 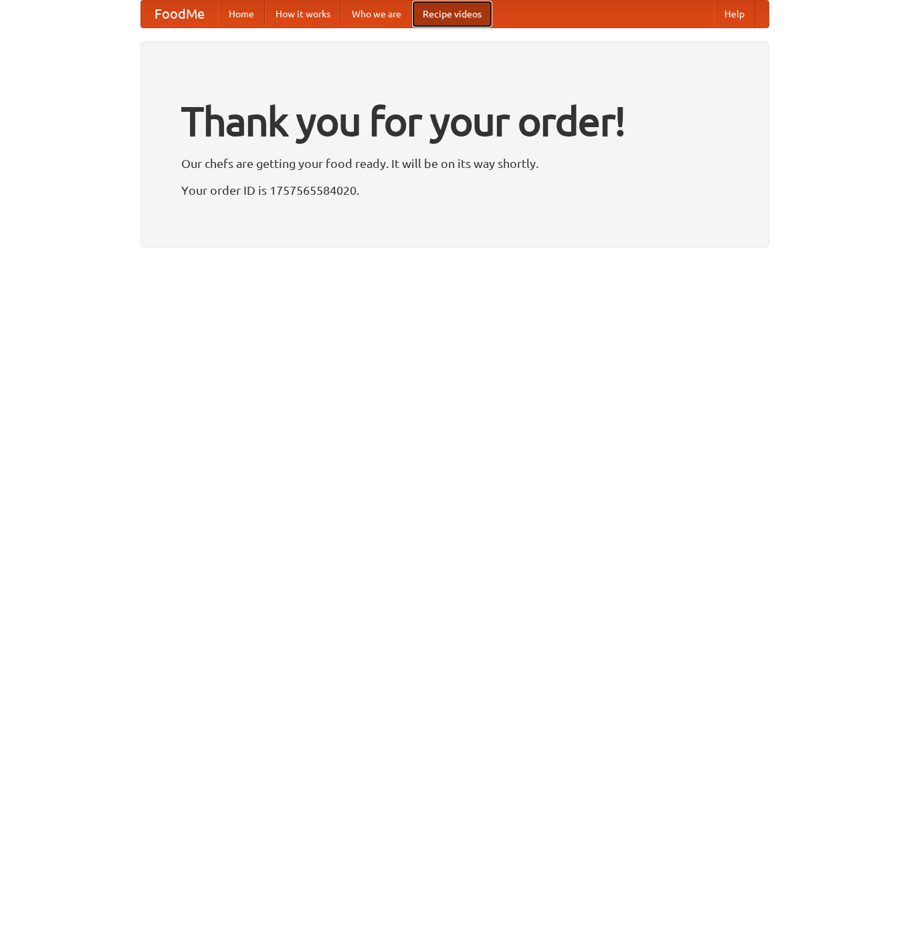 I want to click on a: Who we are, so click(x=377, y=14).